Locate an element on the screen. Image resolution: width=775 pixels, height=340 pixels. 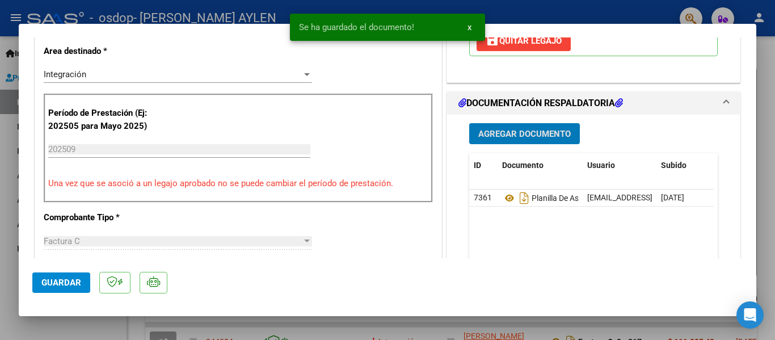
span: Se ha guardado el documento! is located at coordinates (356, 27).